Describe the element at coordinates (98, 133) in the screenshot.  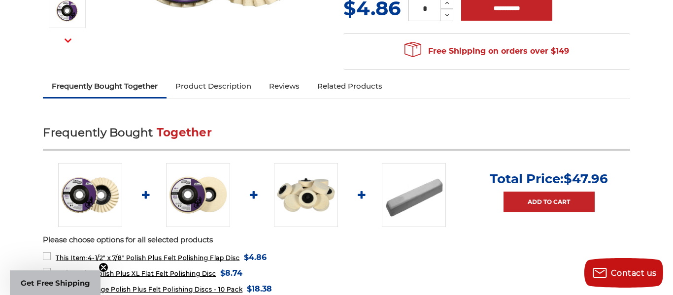
I see `span: Frequently Bought` at that location.